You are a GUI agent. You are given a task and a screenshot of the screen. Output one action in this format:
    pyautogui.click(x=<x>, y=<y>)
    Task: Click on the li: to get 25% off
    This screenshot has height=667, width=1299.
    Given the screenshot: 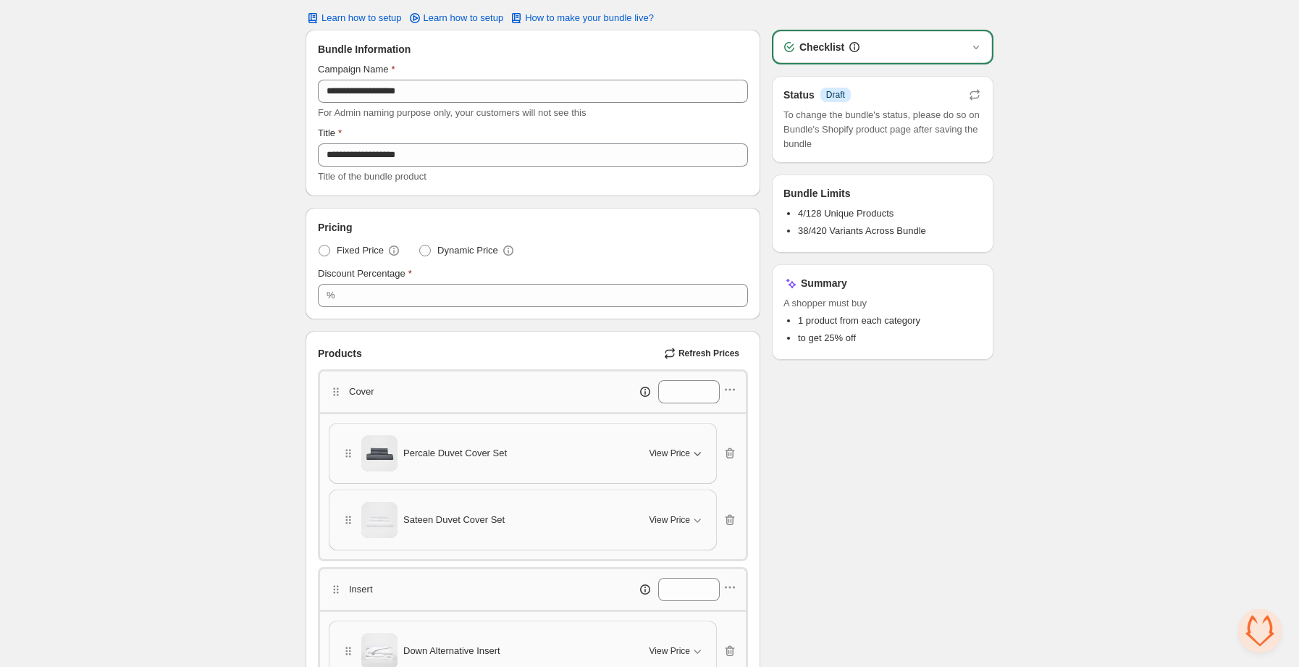 What is the action you would take?
    pyautogui.click(x=890, y=338)
    